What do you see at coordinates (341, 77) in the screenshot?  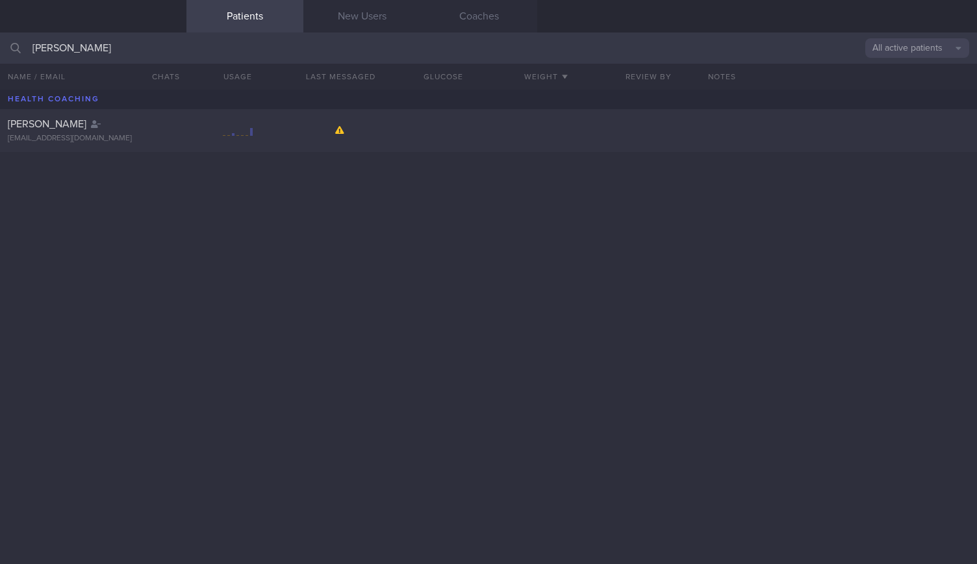 I see `button: Last Messaged` at bounding box center [341, 77].